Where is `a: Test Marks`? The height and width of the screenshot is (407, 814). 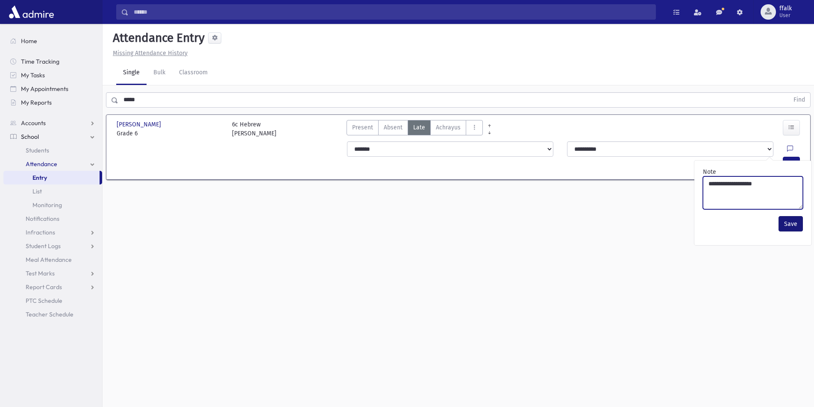 a: Test Marks is located at coordinates (53, 273).